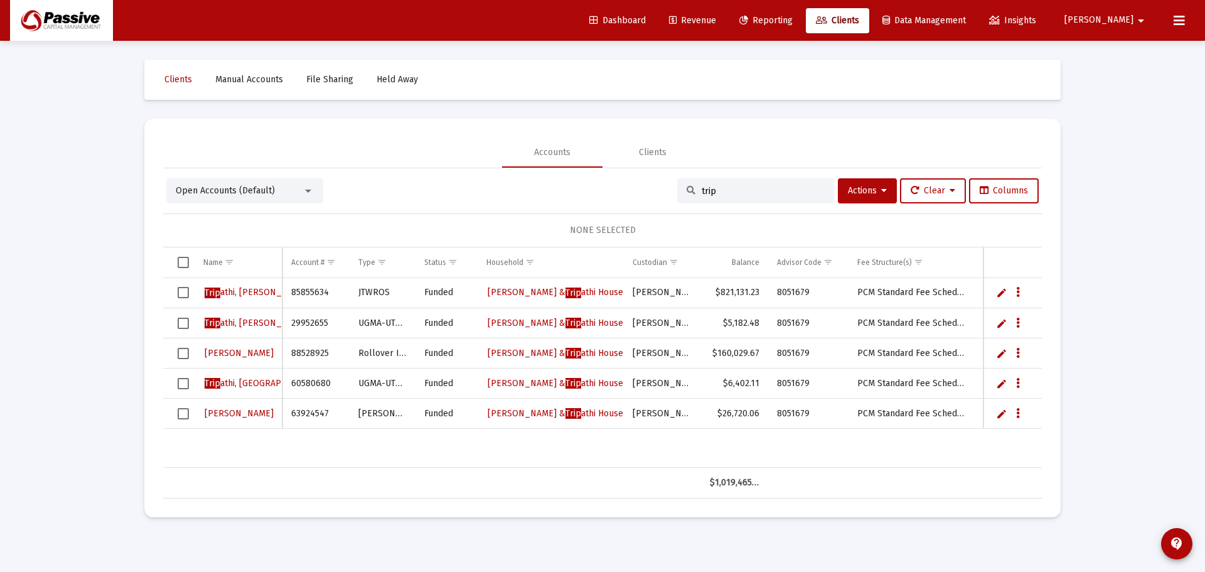  What do you see at coordinates (618, 20) in the screenshot?
I see `span: Dashboard` at bounding box center [618, 20].